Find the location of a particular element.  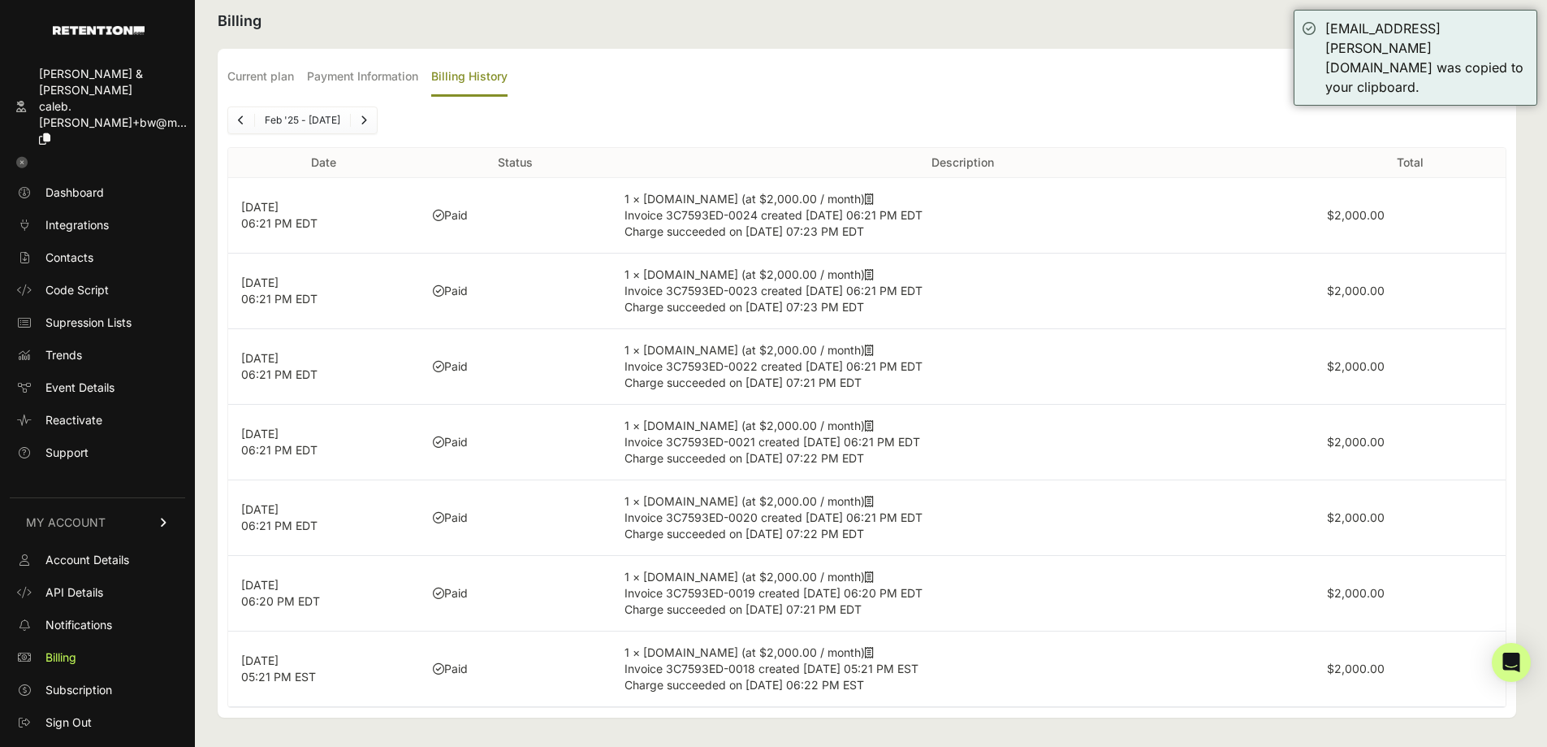

a: MY ACCOUNT is located at coordinates (97, 522).